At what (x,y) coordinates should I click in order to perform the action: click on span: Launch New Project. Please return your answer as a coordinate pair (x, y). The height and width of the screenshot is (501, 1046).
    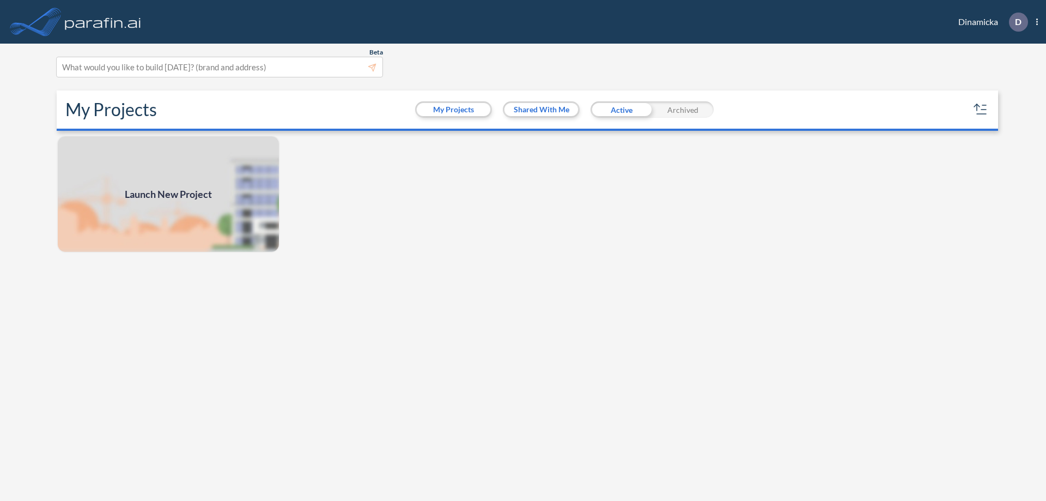
    Looking at the image, I should click on (168, 194).